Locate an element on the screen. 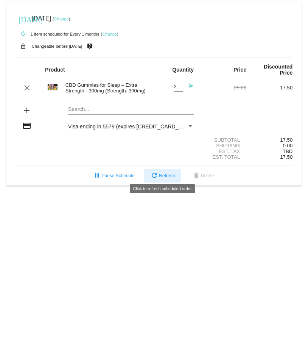  mat-icon: credit_card is located at coordinates (27, 126).